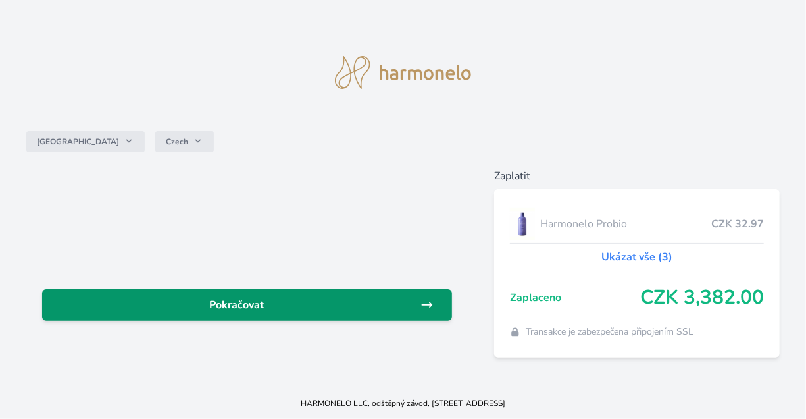  I want to click on img: logo.svg, so click(404, 72).